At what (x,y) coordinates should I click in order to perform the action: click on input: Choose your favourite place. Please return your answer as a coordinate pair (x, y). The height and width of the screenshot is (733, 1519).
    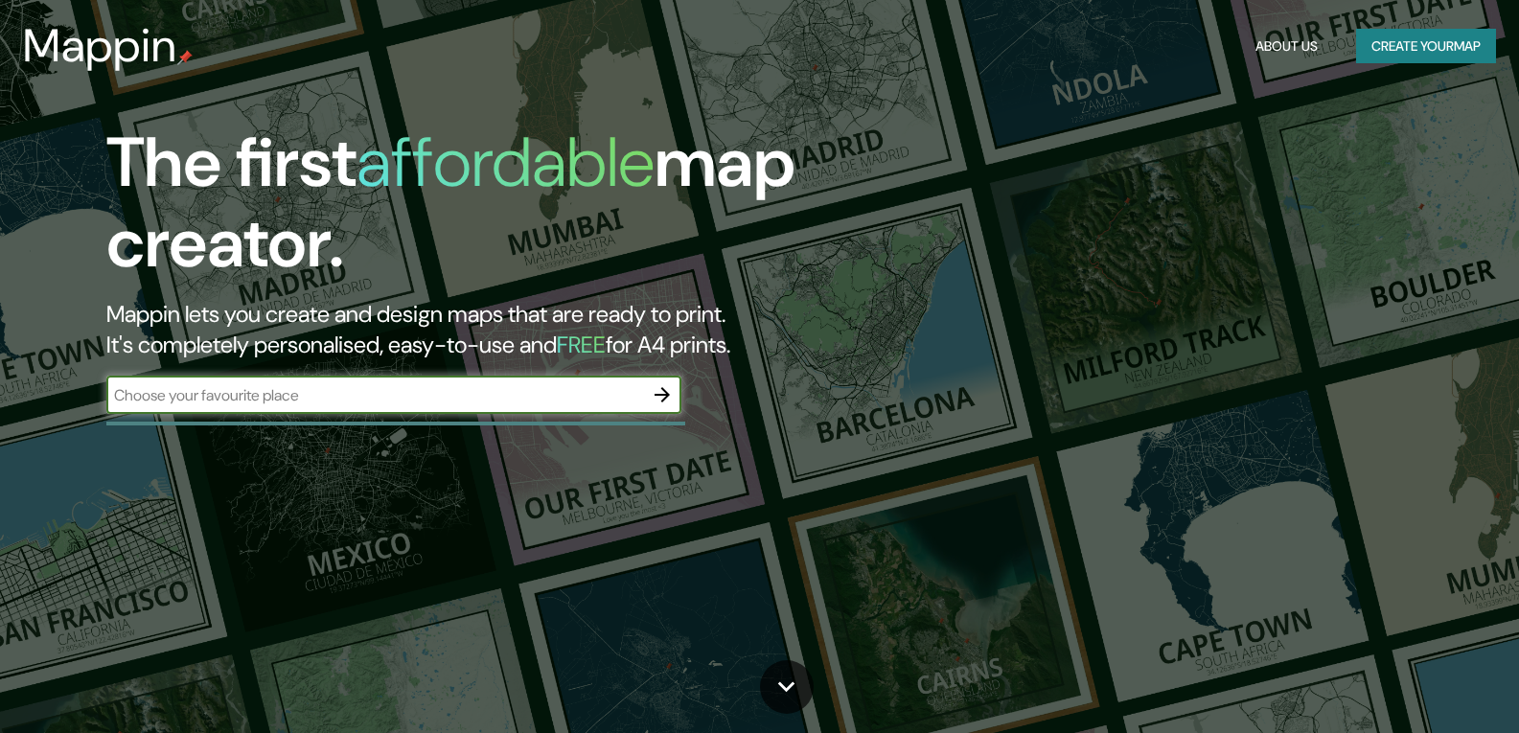
    Looking at the image, I should click on (375, 395).